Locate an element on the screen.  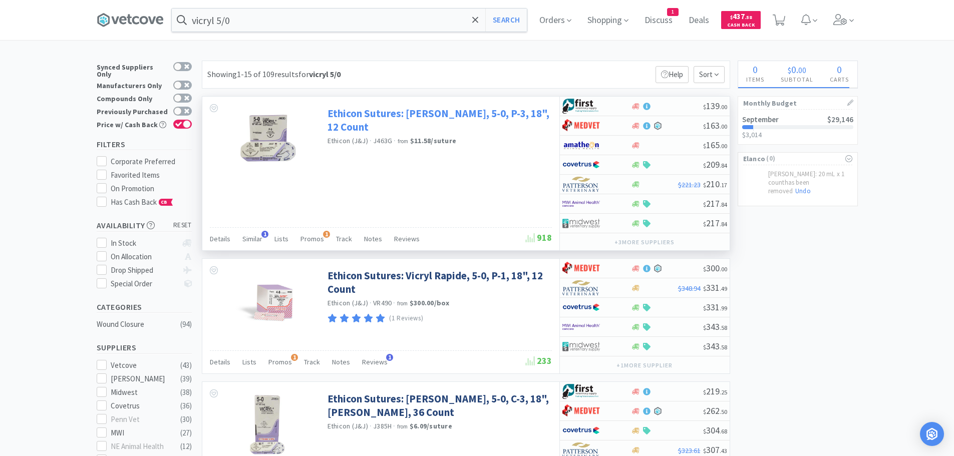
div: ( 12 ) is located at coordinates (186, 447).